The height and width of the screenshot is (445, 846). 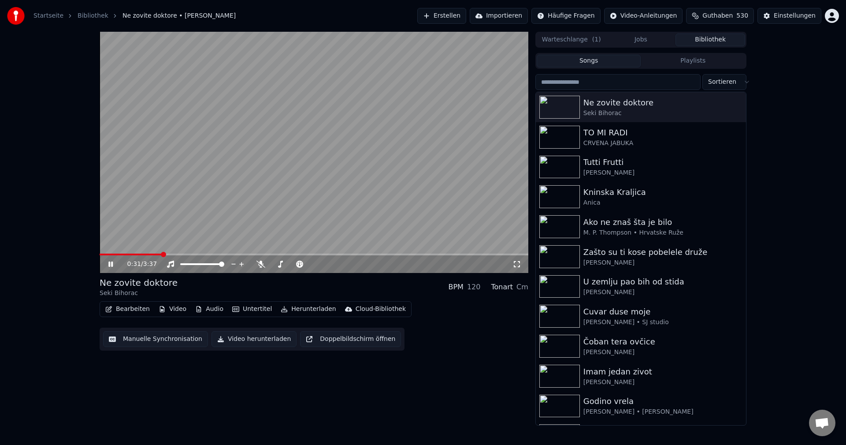 What do you see at coordinates (663, 252) in the screenshot?
I see `div: Zašto su ti kose pobelele druže` at bounding box center [663, 252].